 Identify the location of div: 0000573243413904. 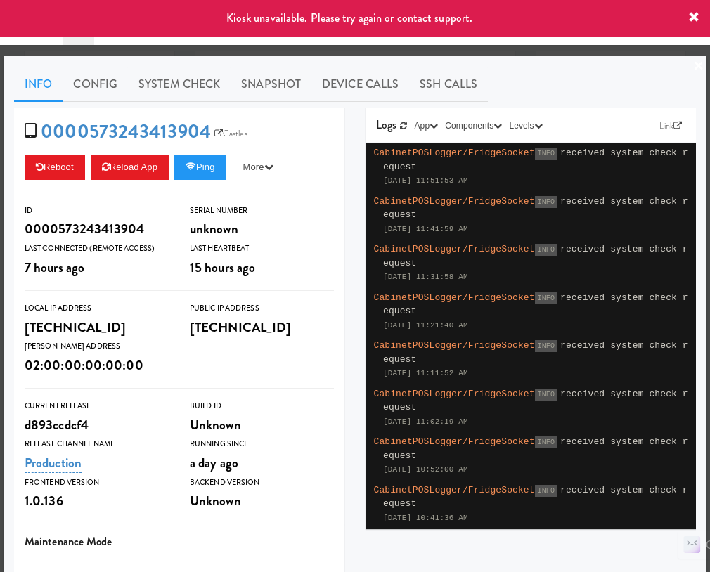
(96, 229).